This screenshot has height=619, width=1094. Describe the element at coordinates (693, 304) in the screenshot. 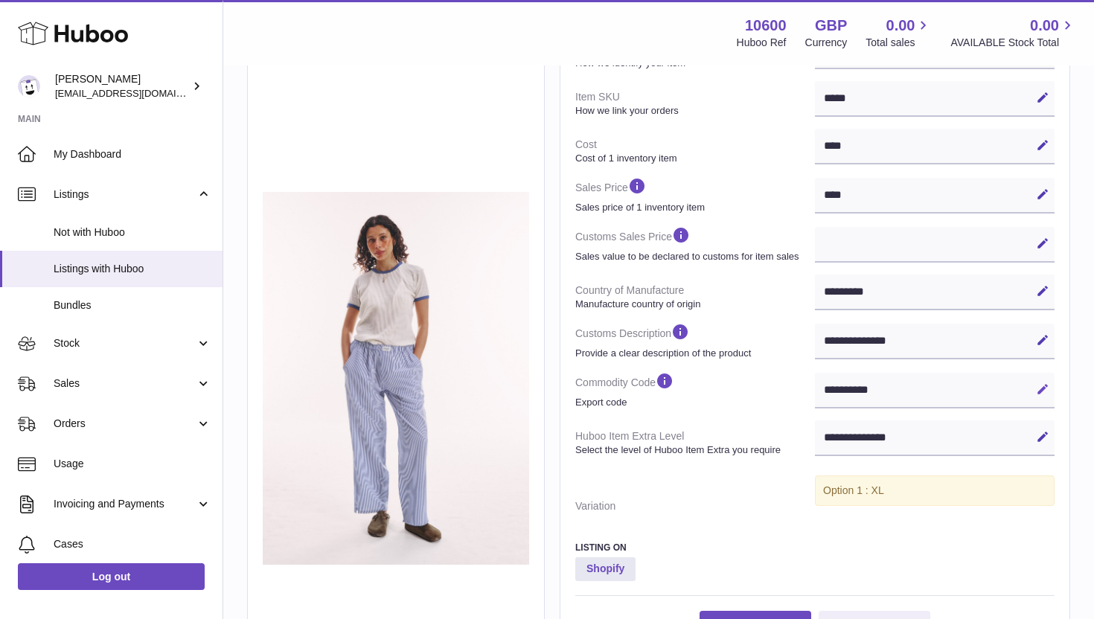

I see `strong: Manufacture country of origin` at that location.